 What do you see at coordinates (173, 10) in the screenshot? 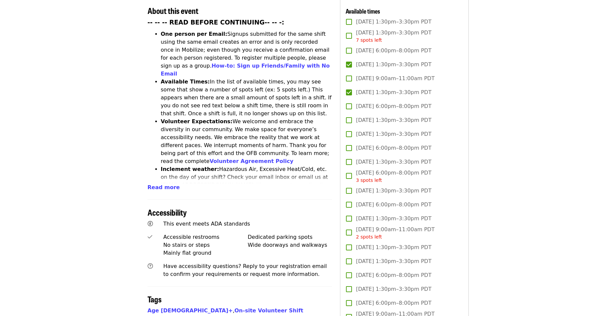
I see `span: About this event` at bounding box center [173, 10].